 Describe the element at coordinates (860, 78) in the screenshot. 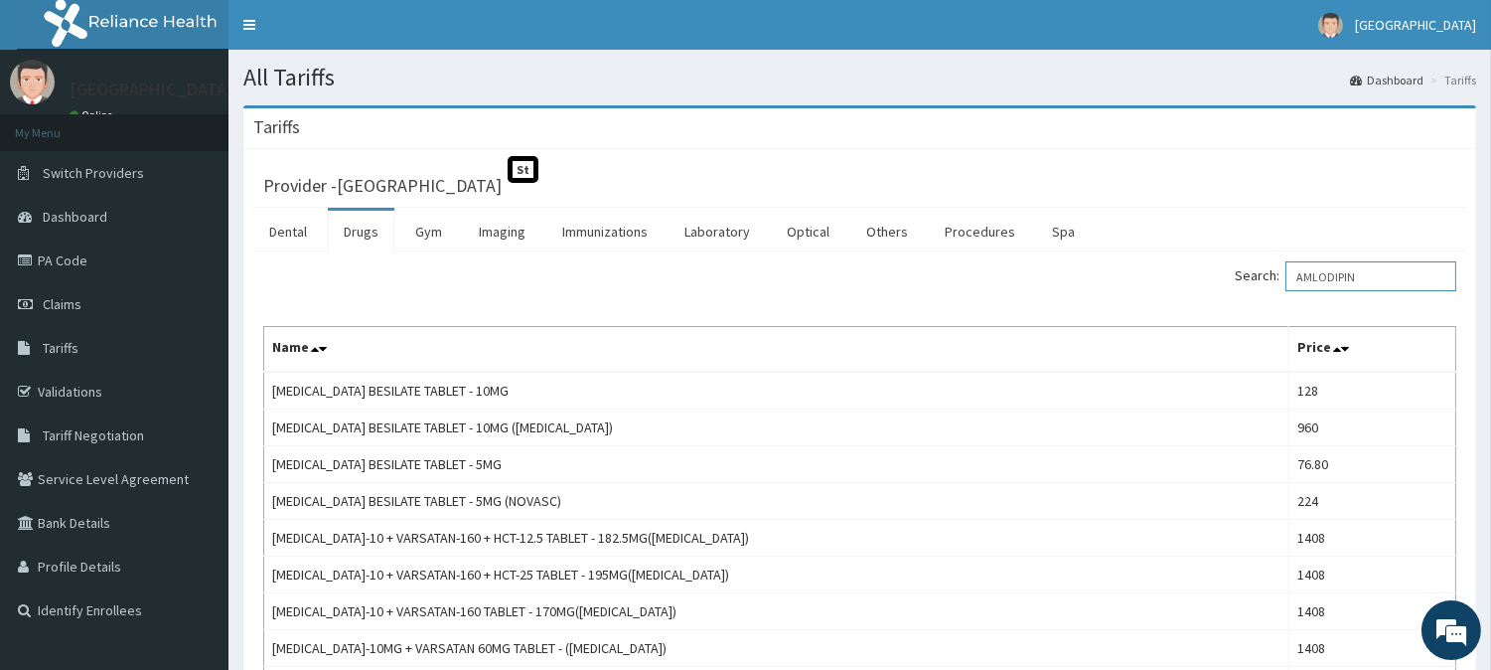

I see `h1: All Tariffs` at that location.